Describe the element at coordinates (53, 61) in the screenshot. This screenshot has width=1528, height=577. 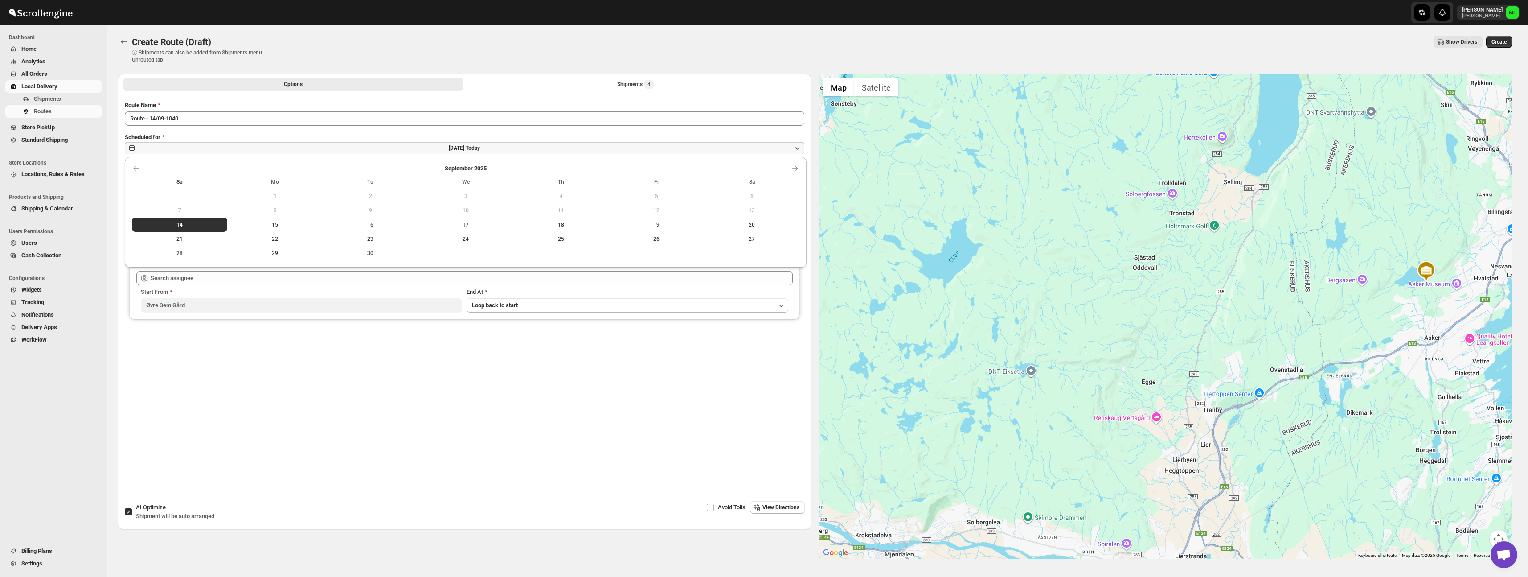
I see `button: Analytics` at that location.